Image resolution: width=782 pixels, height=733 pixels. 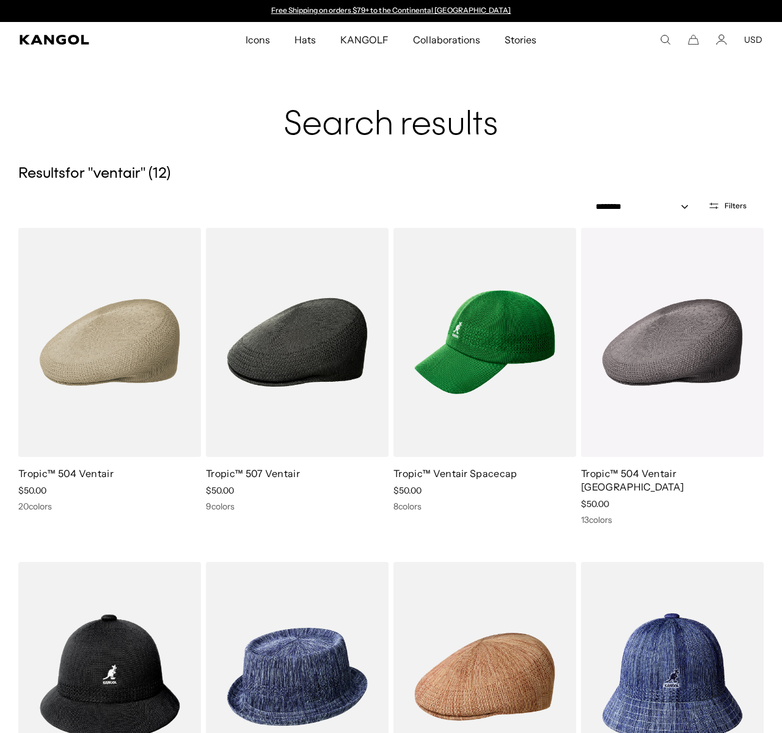 What do you see at coordinates (364, 40) in the screenshot?
I see `span: KANGOLF` at bounding box center [364, 40].